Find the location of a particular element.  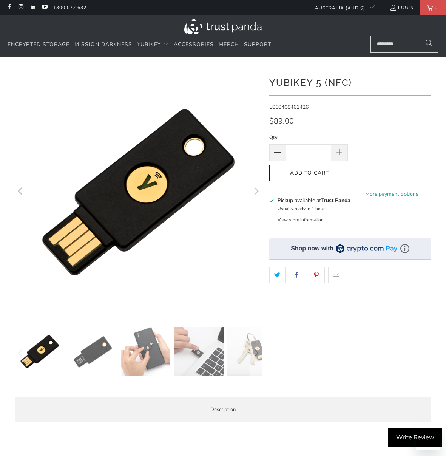

span: Accessories is located at coordinates (194, 44).